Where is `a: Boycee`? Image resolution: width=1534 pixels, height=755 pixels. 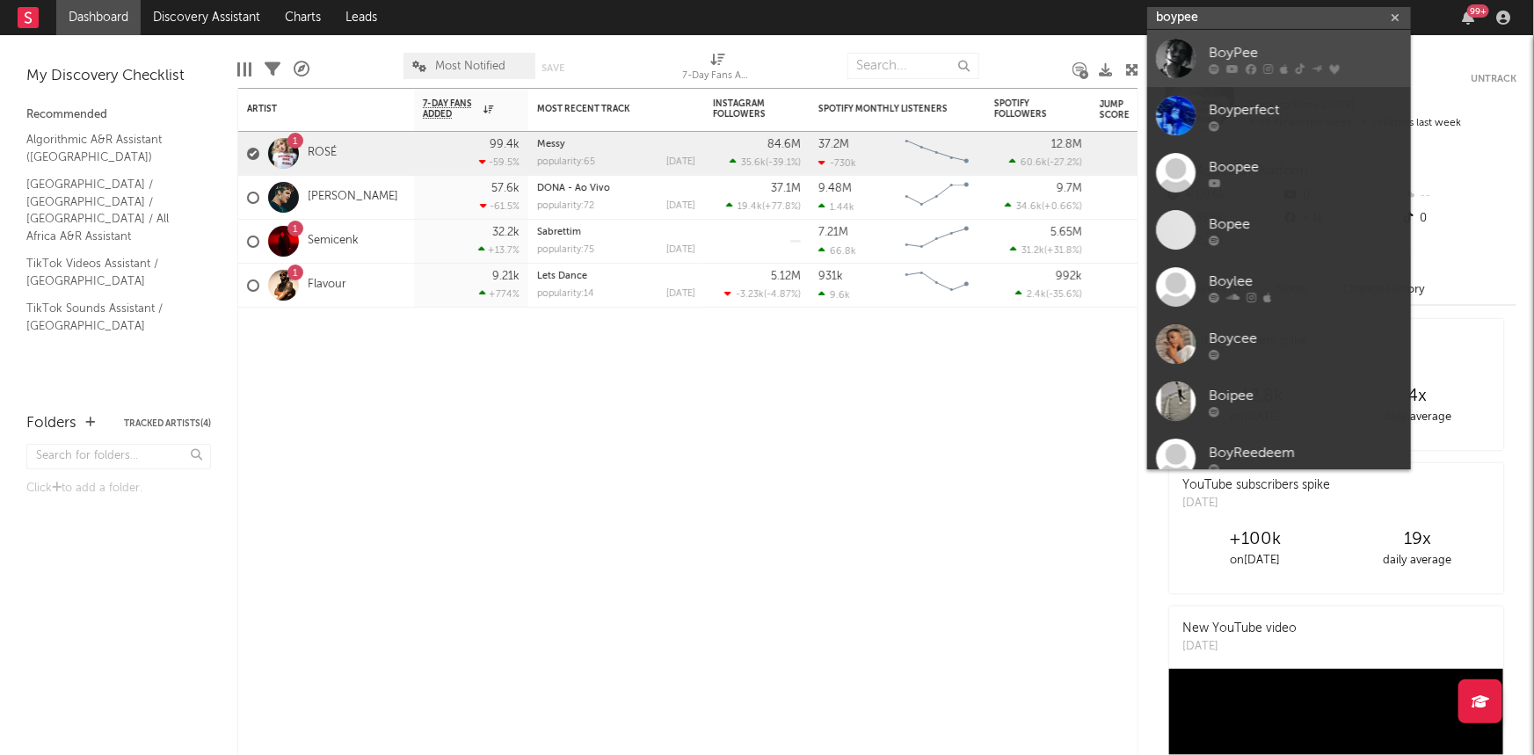
a: Boycee is located at coordinates (1279, 344).